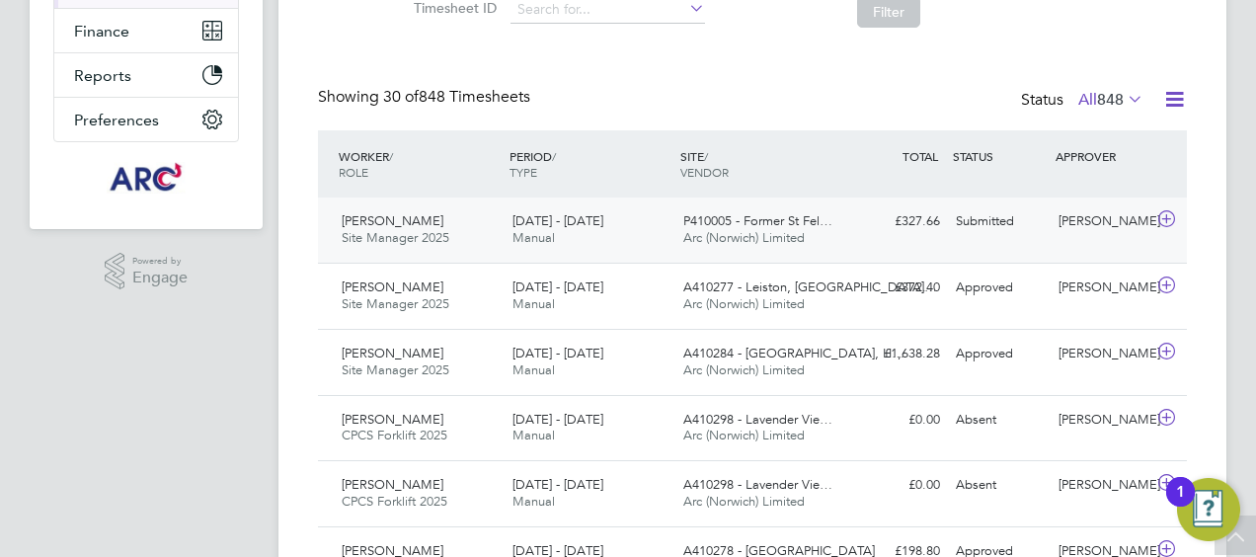 The height and width of the screenshot is (557, 1256). Describe the element at coordinates (160, 278) in the screenshot. I see `span: Engage` at that location.